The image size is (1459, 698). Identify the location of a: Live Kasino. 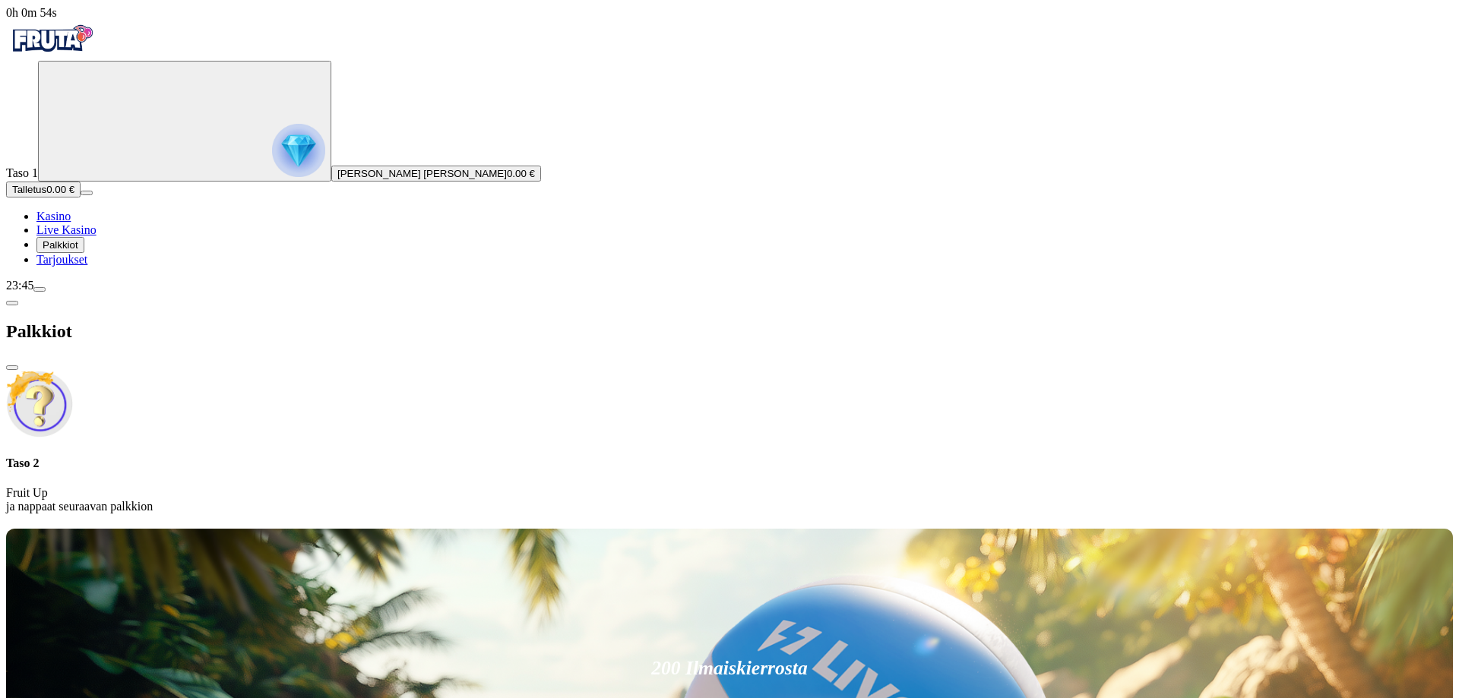
(66, 229).